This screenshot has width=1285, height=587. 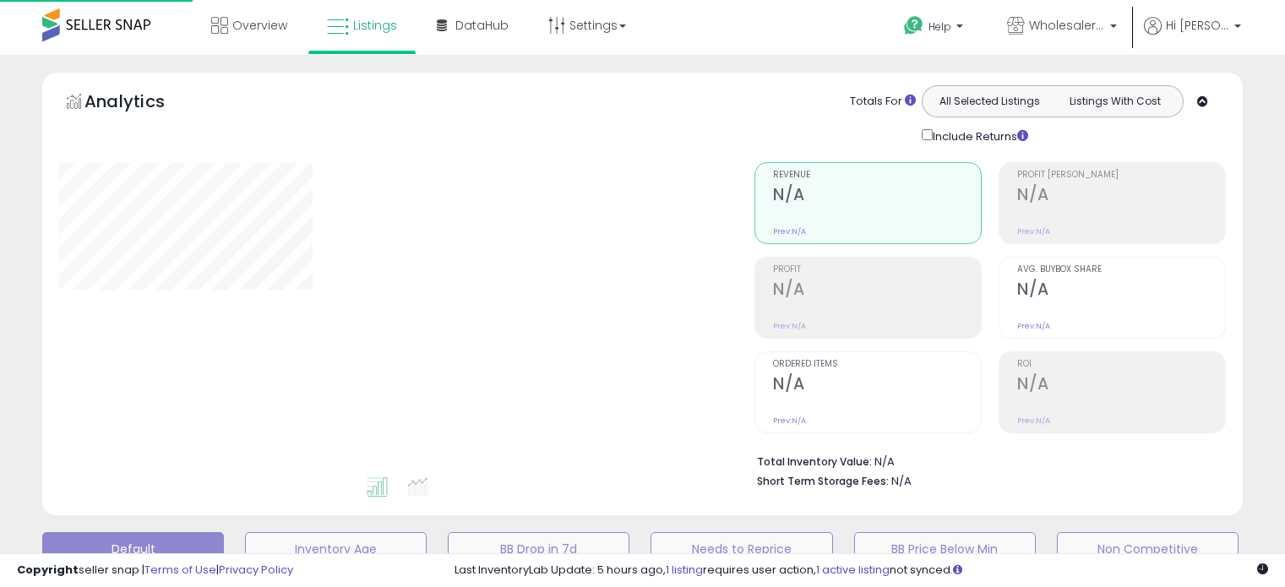 What do you see at coordinates (861, 570) in the screenshot?
I see `div: Last InventoryLab Update: 5 hours ago, requires user action, not synced.` at bounding box center [861, 570].